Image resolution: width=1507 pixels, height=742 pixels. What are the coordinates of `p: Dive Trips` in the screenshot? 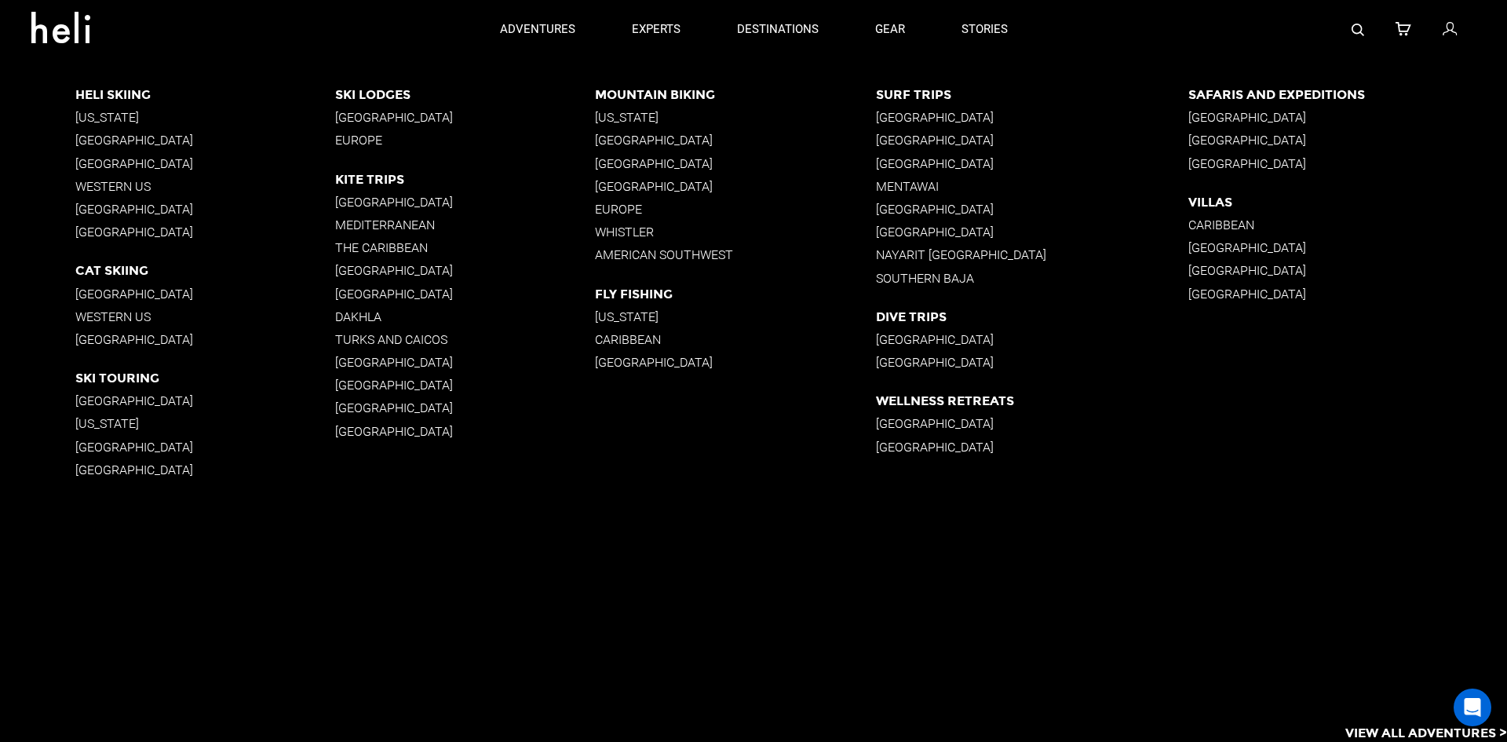 It's located at (1032, 316).